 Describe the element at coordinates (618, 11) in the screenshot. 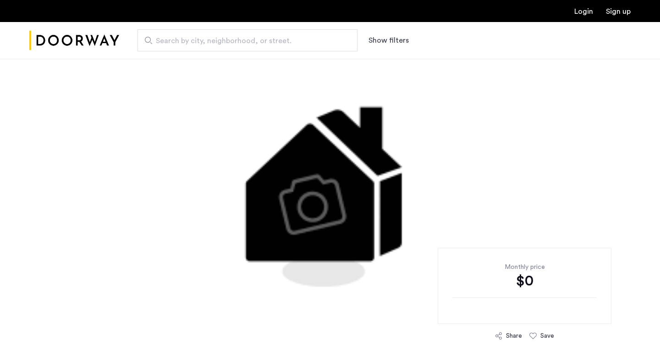

I see `a: Registration` at that location.